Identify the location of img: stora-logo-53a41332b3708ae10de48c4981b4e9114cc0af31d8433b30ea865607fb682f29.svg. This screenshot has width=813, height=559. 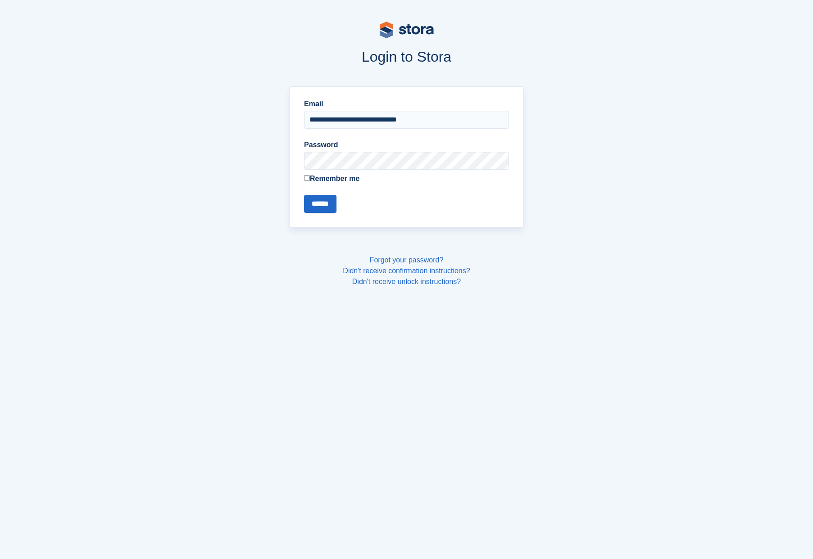
(407, 30).